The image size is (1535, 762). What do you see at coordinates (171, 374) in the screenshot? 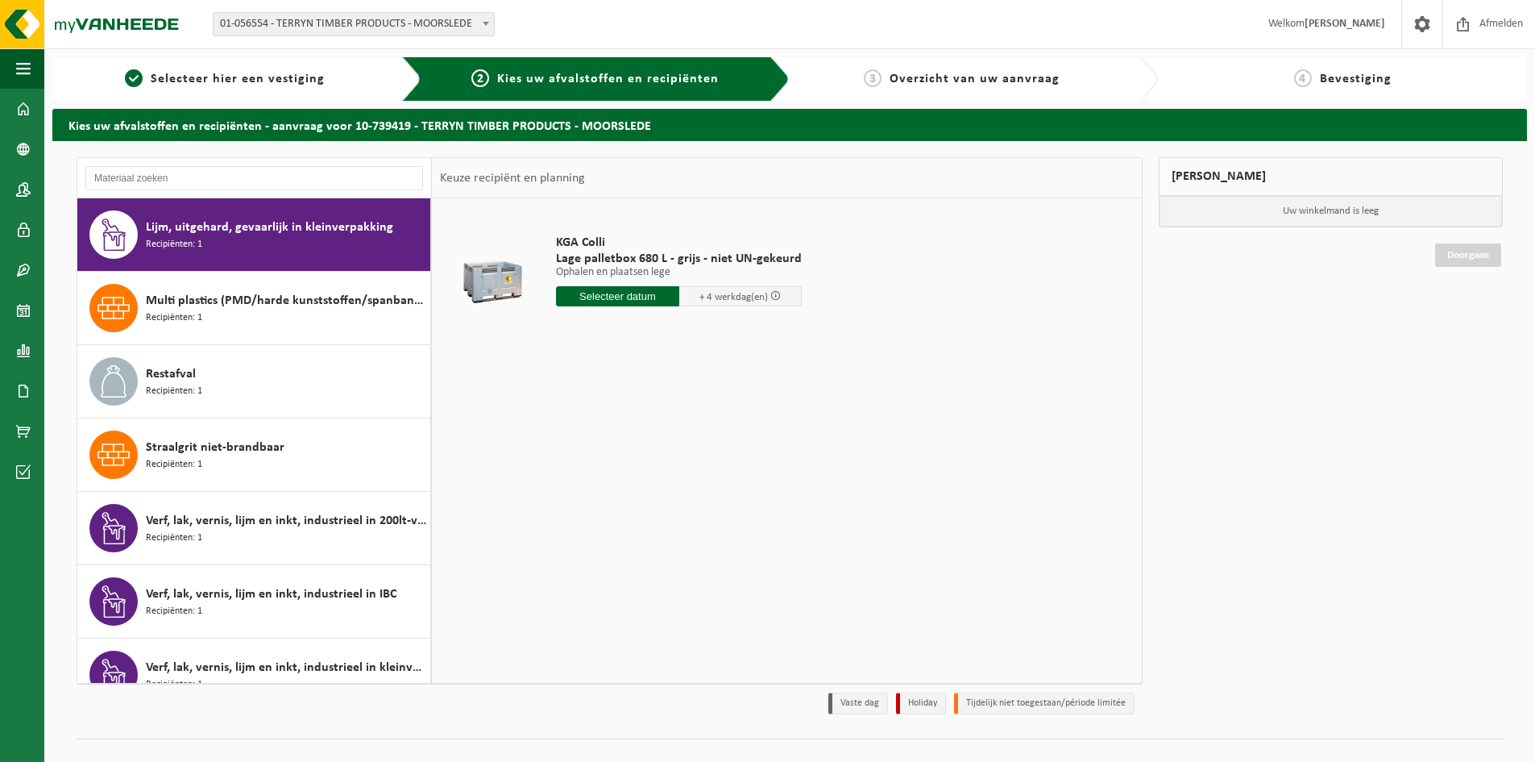
I see `span: Restafval` at bounding box center [171, 374].